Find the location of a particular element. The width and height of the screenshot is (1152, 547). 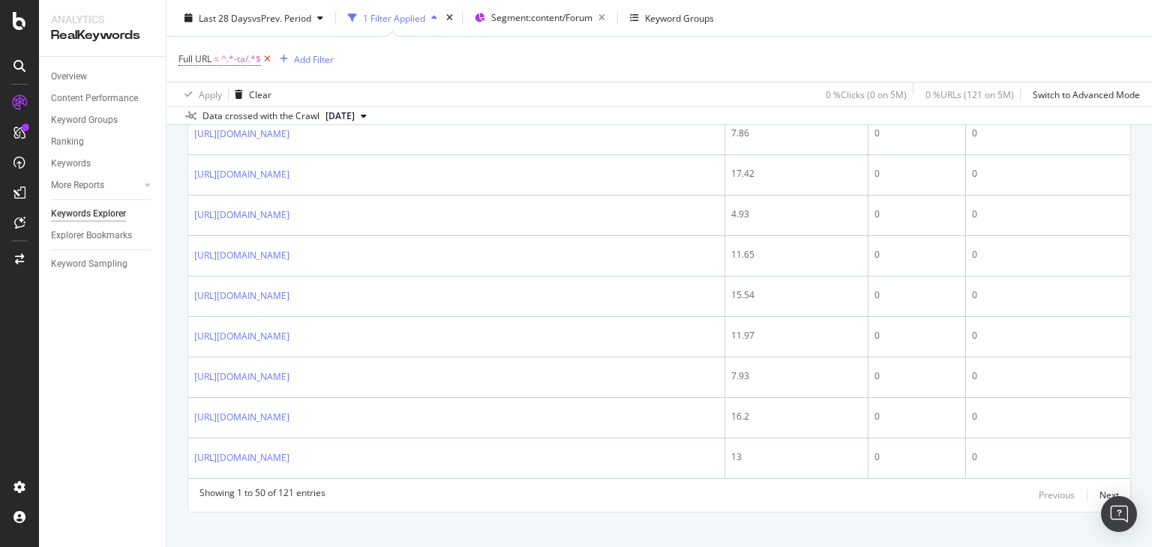

button: Segment:content/Forum is located at coordinates (540, 18).